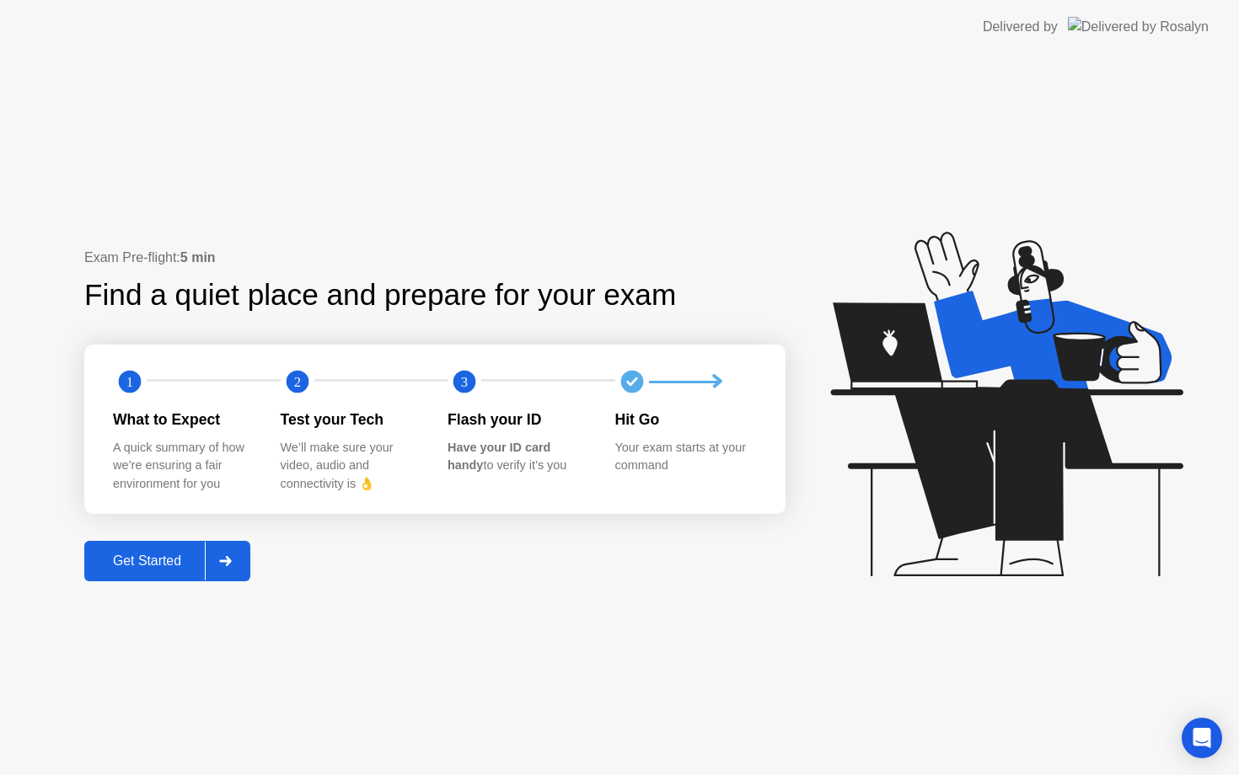 This screenshot has height=775, width=1239. What do you see at coordinates (1202, 738) in the screenshot?
I see `div: Open Intercom Messenger` at bounding box center [1202, 738].